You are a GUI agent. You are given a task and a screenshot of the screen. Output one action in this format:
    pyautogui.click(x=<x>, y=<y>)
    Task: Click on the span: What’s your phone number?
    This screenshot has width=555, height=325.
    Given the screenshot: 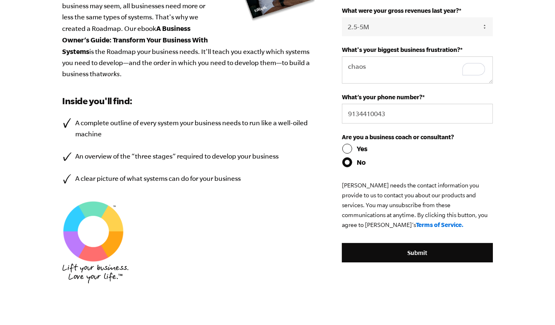 What is the action you would take?
    pyautogui.click(x=382, y=97)
    